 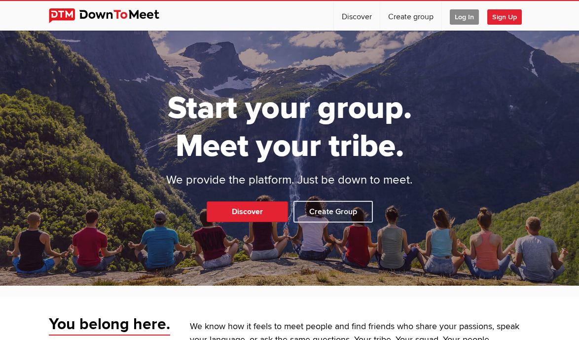 I want to click on a: Sign Up, so click(x=508, y=16).